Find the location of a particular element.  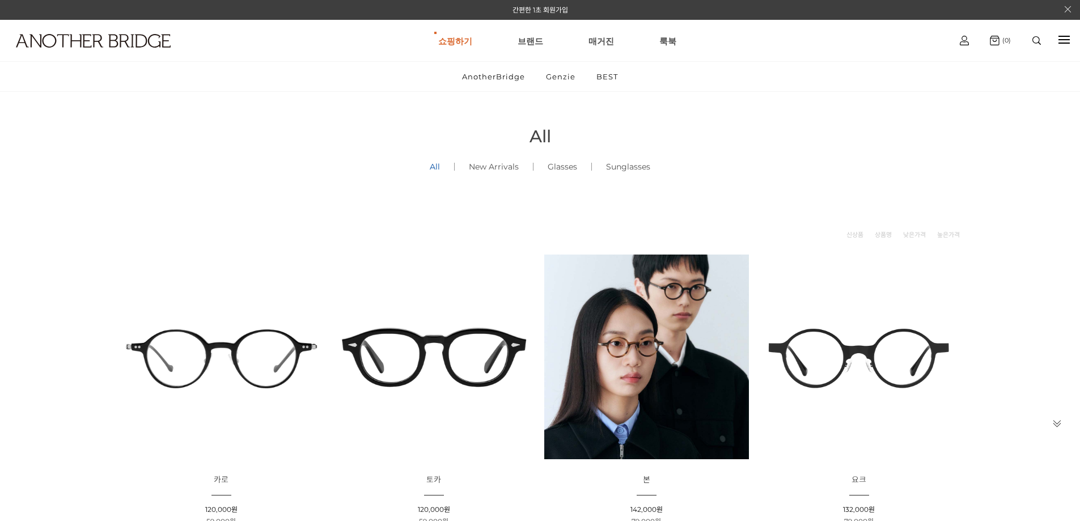

a: Sunglasses is located at coordinates (628, 167).